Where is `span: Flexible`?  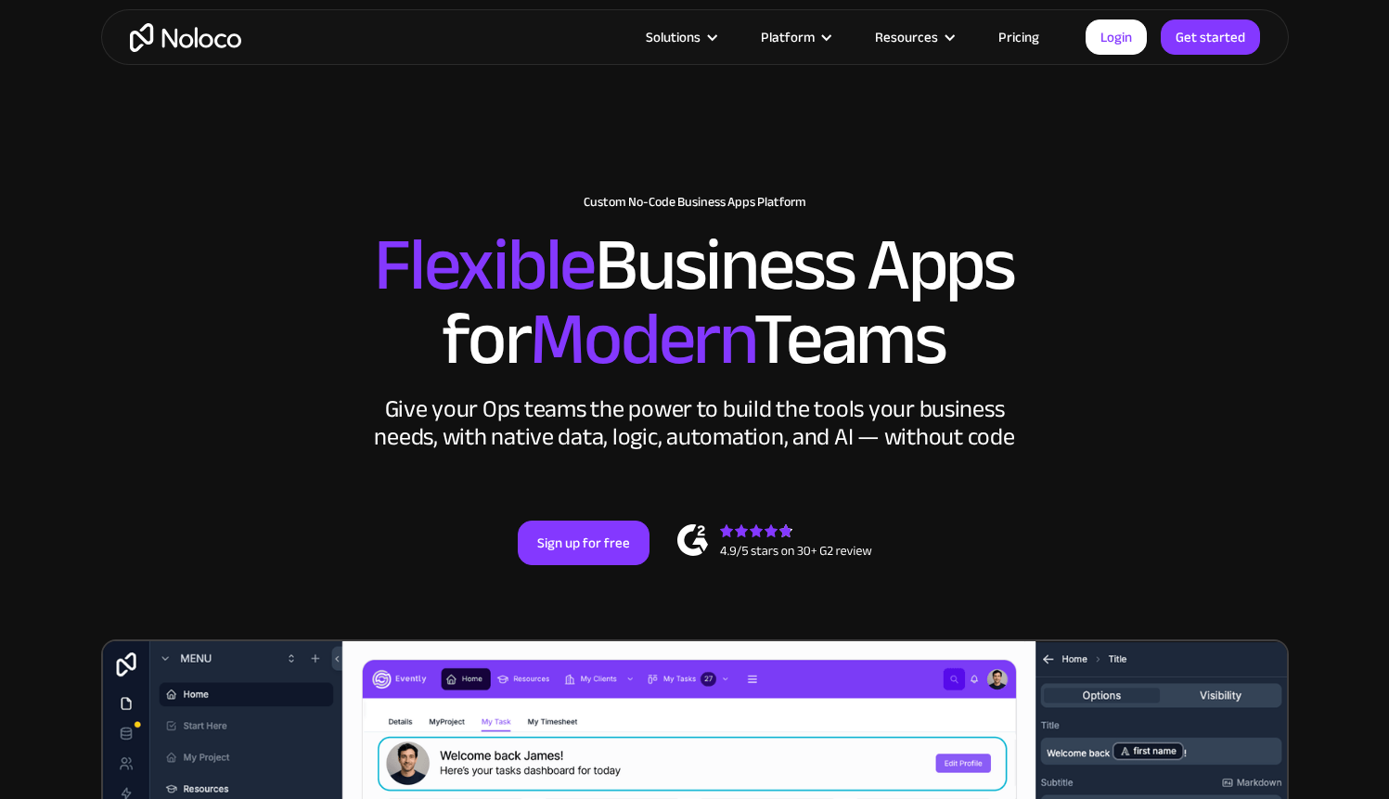
span: Flexible is located at coordinates (484, 264).